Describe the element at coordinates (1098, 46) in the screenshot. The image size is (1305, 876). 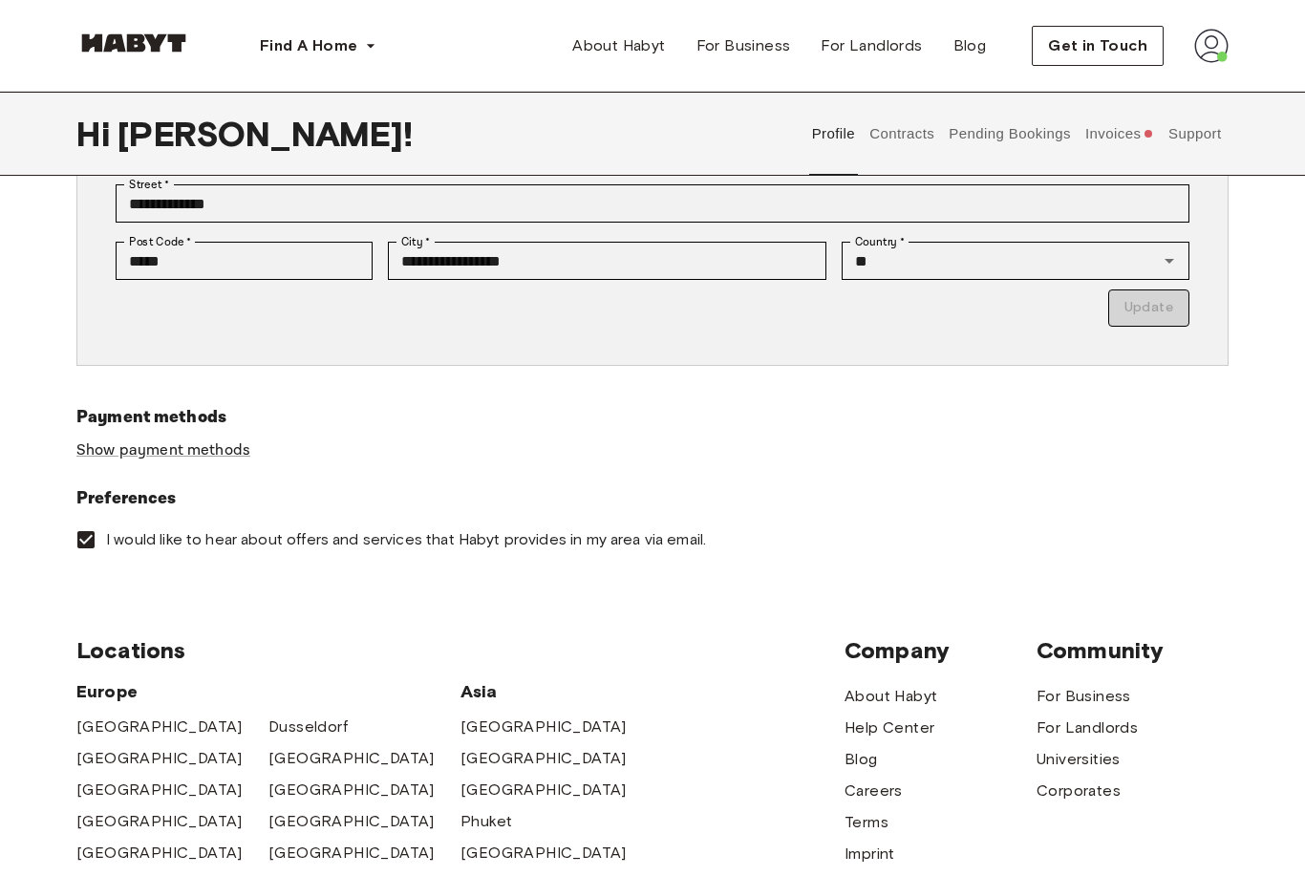
I see `span: Get in Touch` at that location.